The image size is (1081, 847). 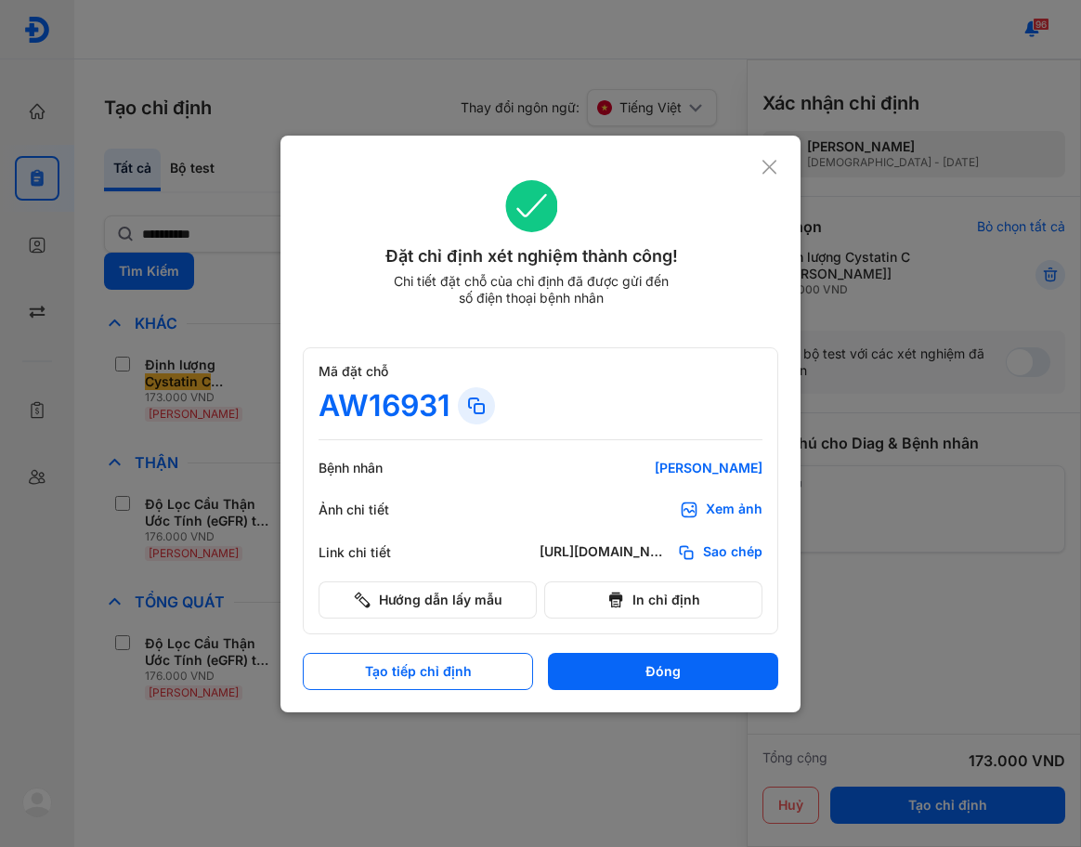 I want to click on div: Đặt chỉ định xét nghiệm thành công!, so click(x=531, y=256).